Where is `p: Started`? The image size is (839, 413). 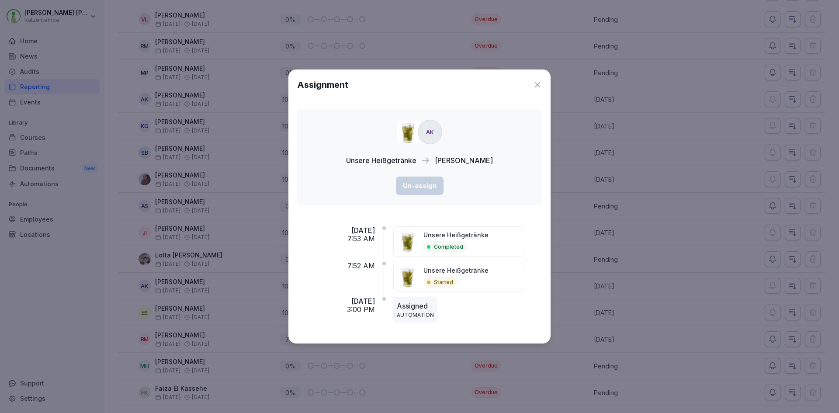
p: Started is located at coordinates (443, 282).